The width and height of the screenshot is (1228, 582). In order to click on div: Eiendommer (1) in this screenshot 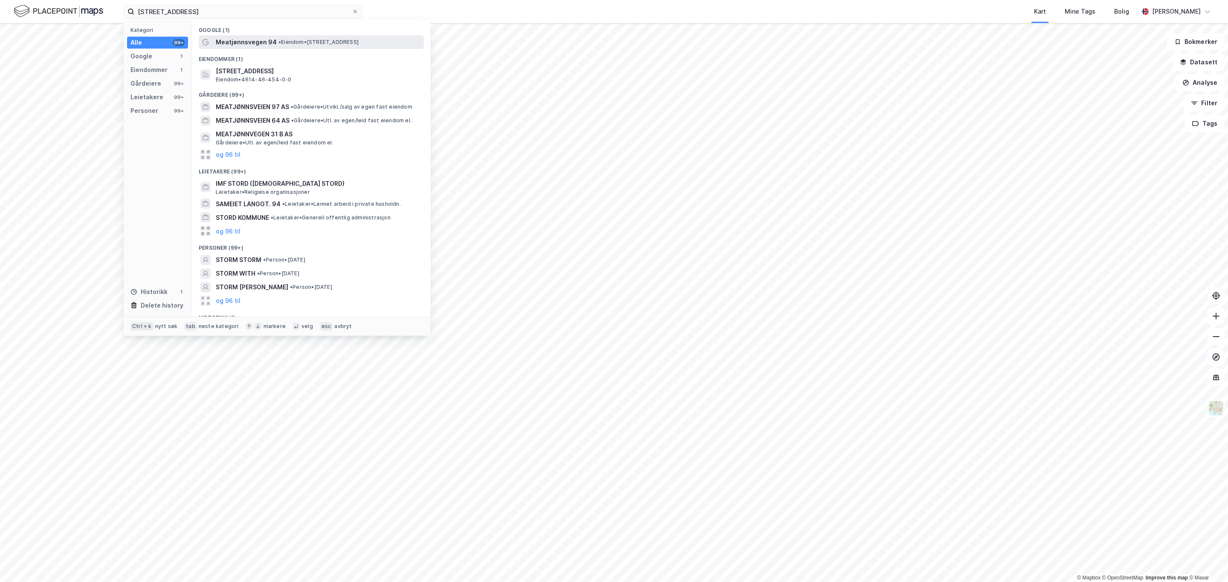, I will do `click(311, 57)`.